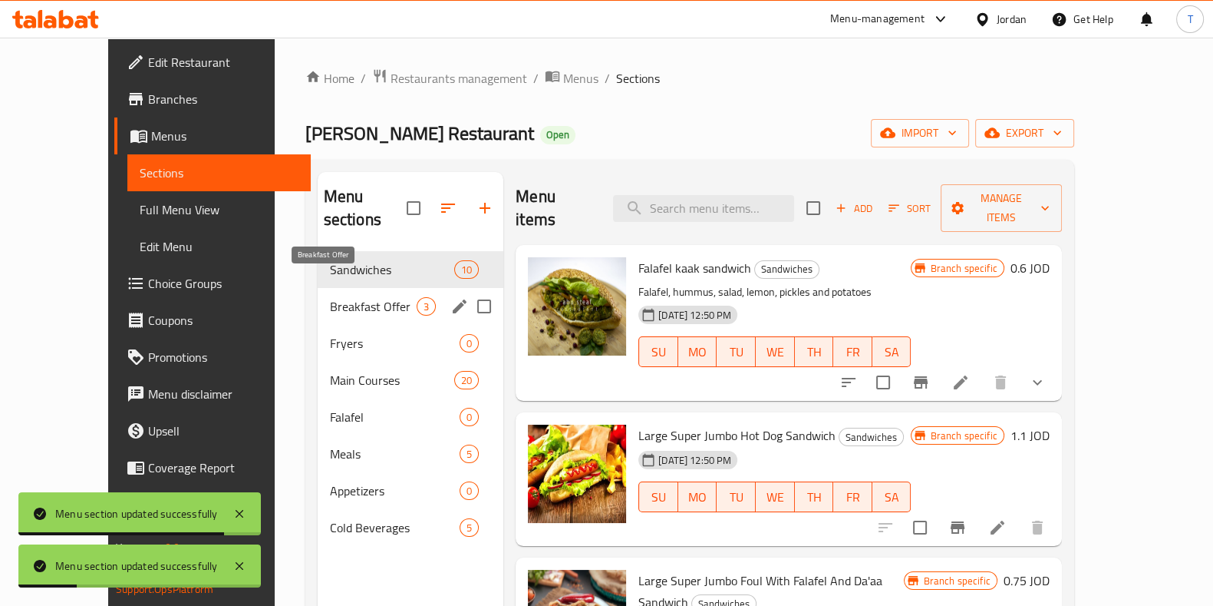  Describe the element at coordinates (223, 99) in the screenshot. I see `span: Branches` at that location.